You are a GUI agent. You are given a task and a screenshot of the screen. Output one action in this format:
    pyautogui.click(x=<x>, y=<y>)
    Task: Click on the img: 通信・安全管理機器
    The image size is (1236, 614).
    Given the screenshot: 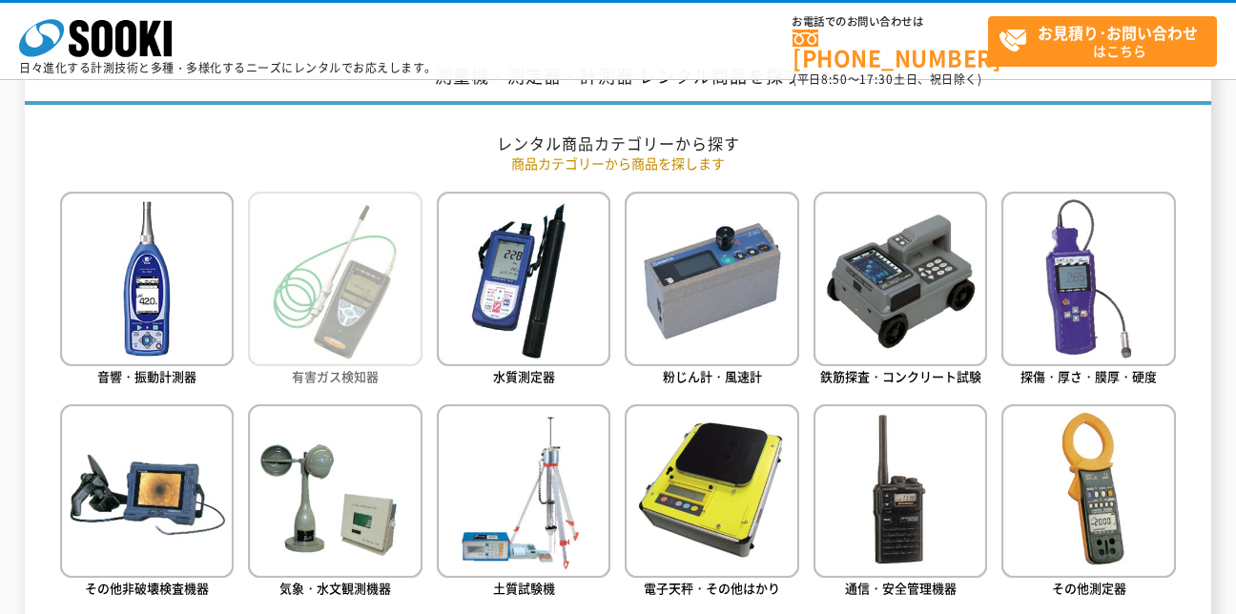 What is the action you would take?
    pyautogui.click(x=900, y=491)
    